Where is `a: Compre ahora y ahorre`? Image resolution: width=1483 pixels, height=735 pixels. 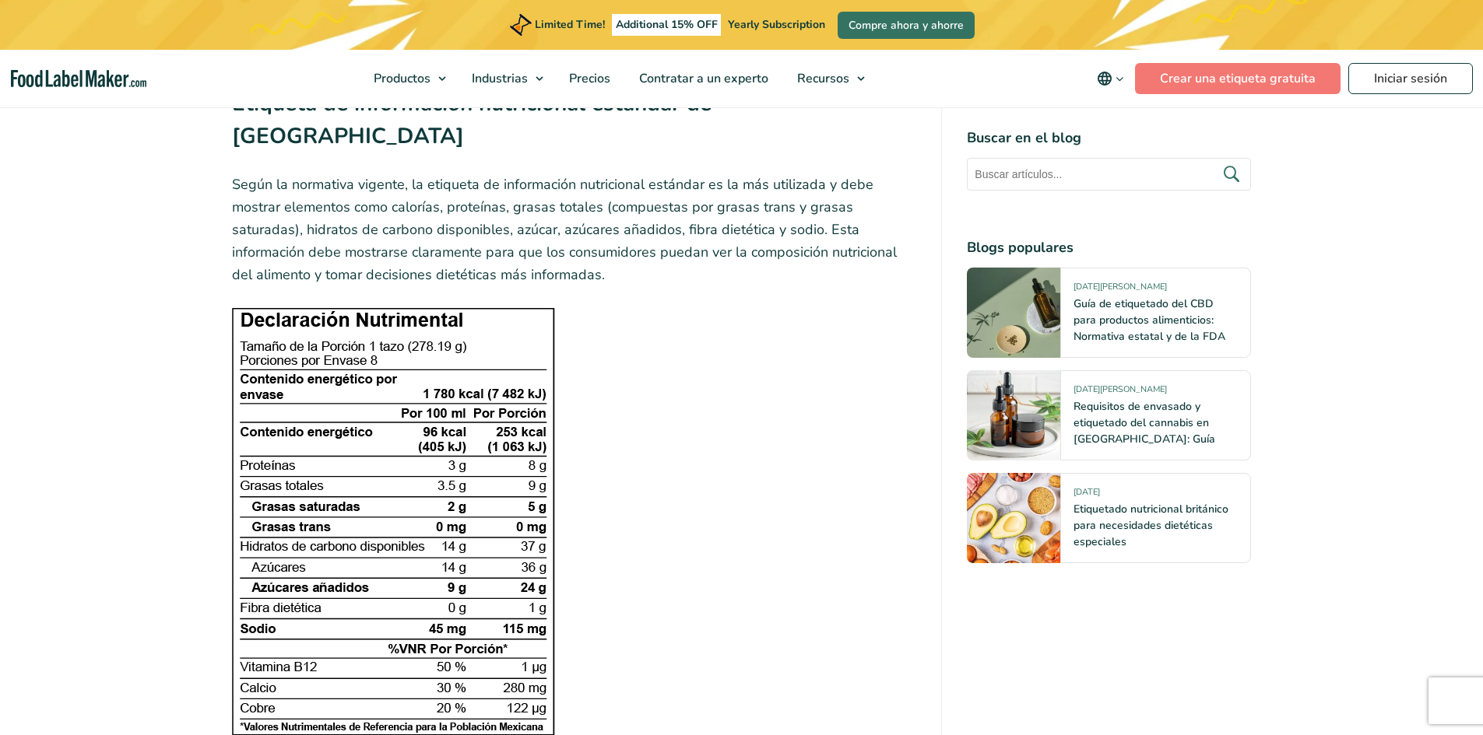 a: Compre ahora y ahorre is located at coordinates (906, 25).